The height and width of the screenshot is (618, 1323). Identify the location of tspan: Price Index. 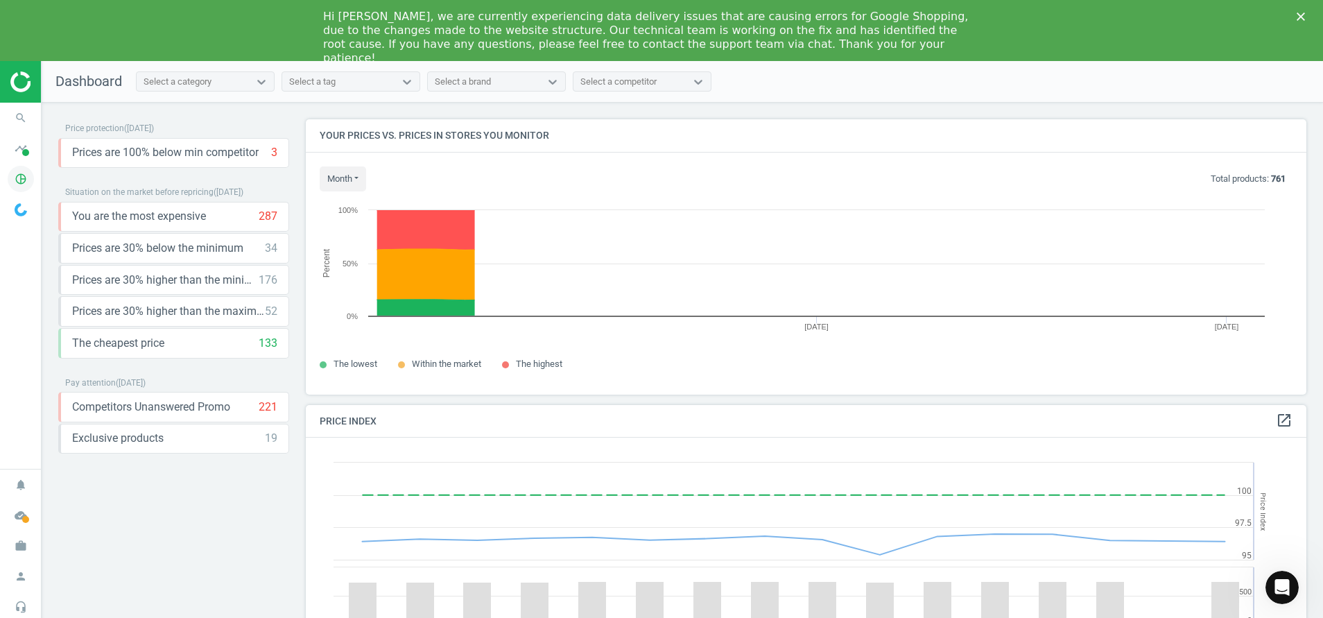
(1263, 511).